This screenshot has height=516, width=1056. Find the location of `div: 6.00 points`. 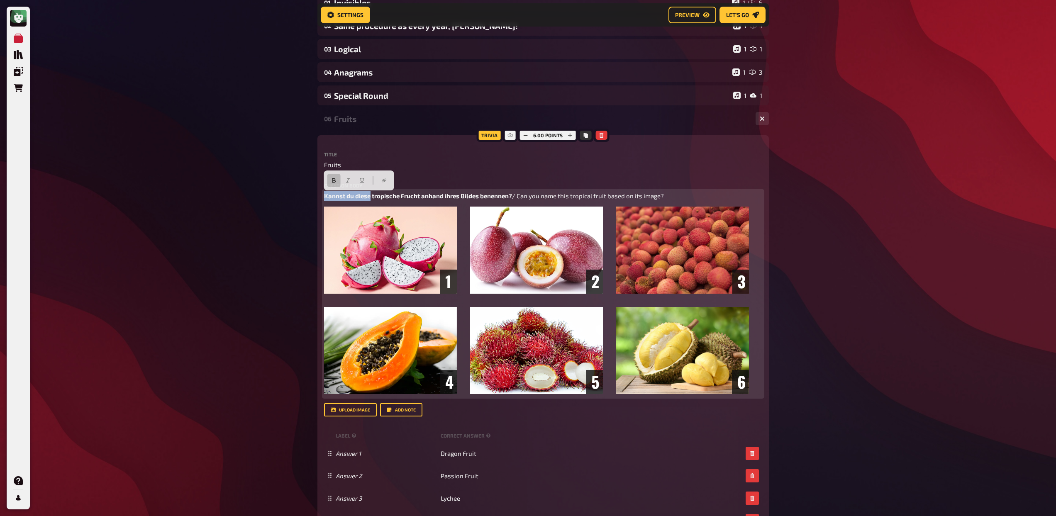

div: 6.00 points is located at coordinates (548, 135).